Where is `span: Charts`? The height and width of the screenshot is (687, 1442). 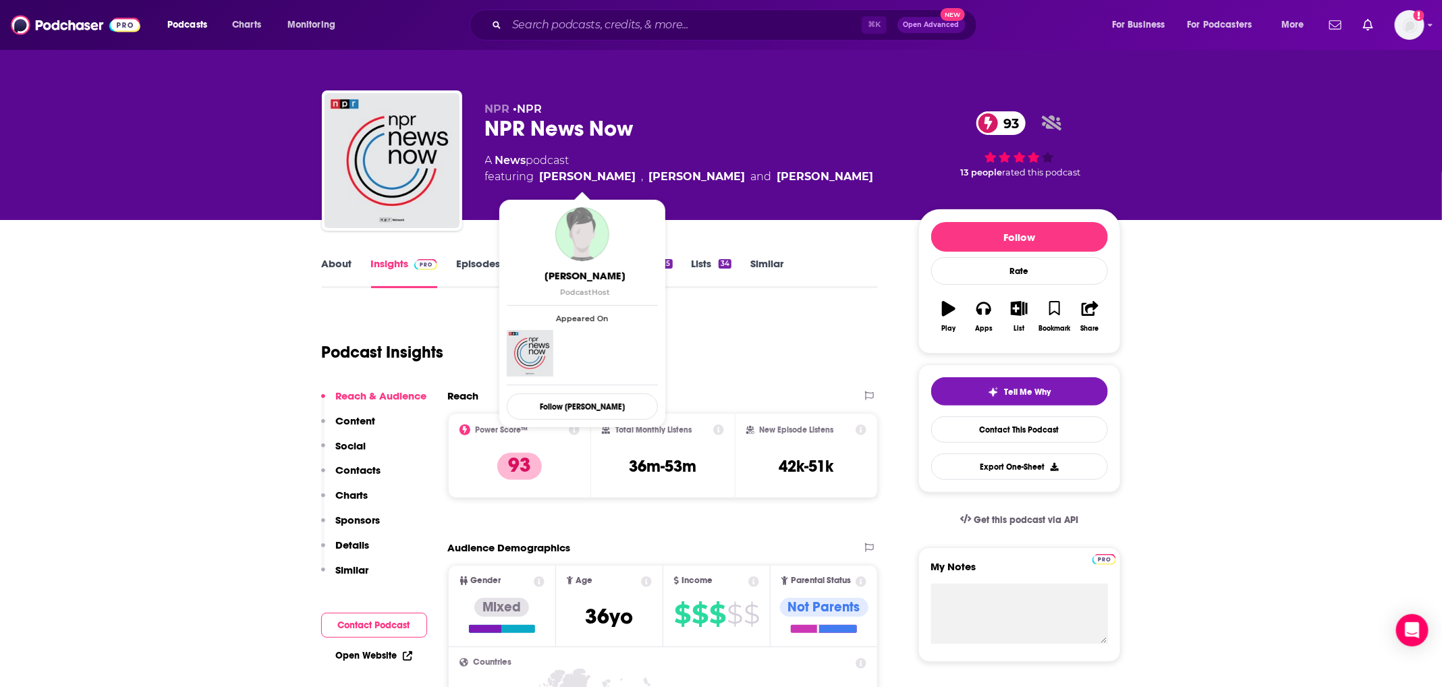
span: Charts is located at coordinates (246, 25).